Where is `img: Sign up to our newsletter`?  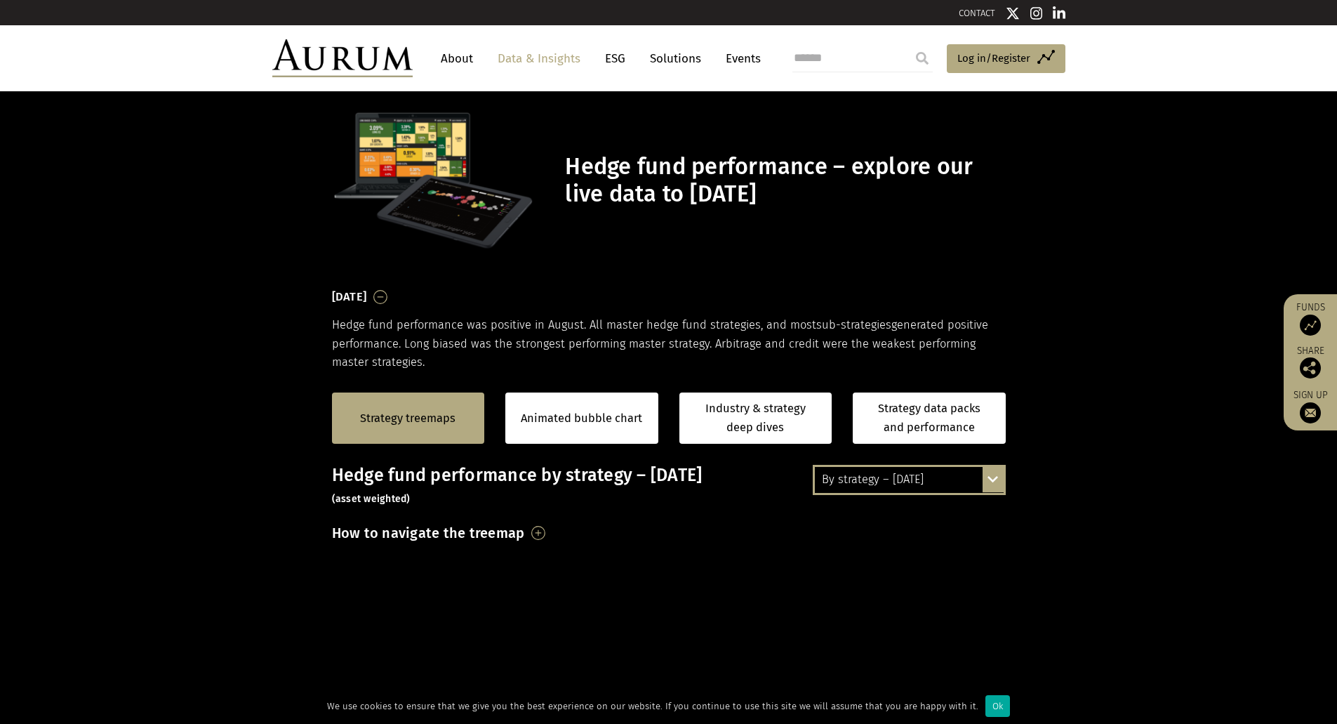
img: Sign up to our newsletter is located at coordinates (1311, 413).